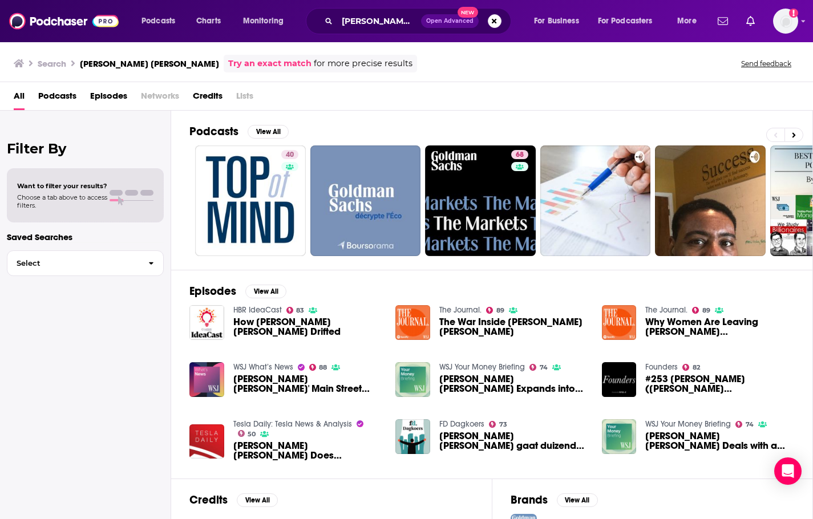 The image size is (813, 519). Describe the element at coordinates (460, 310) in the screenshot. I see `a: The Journal.` at that location.